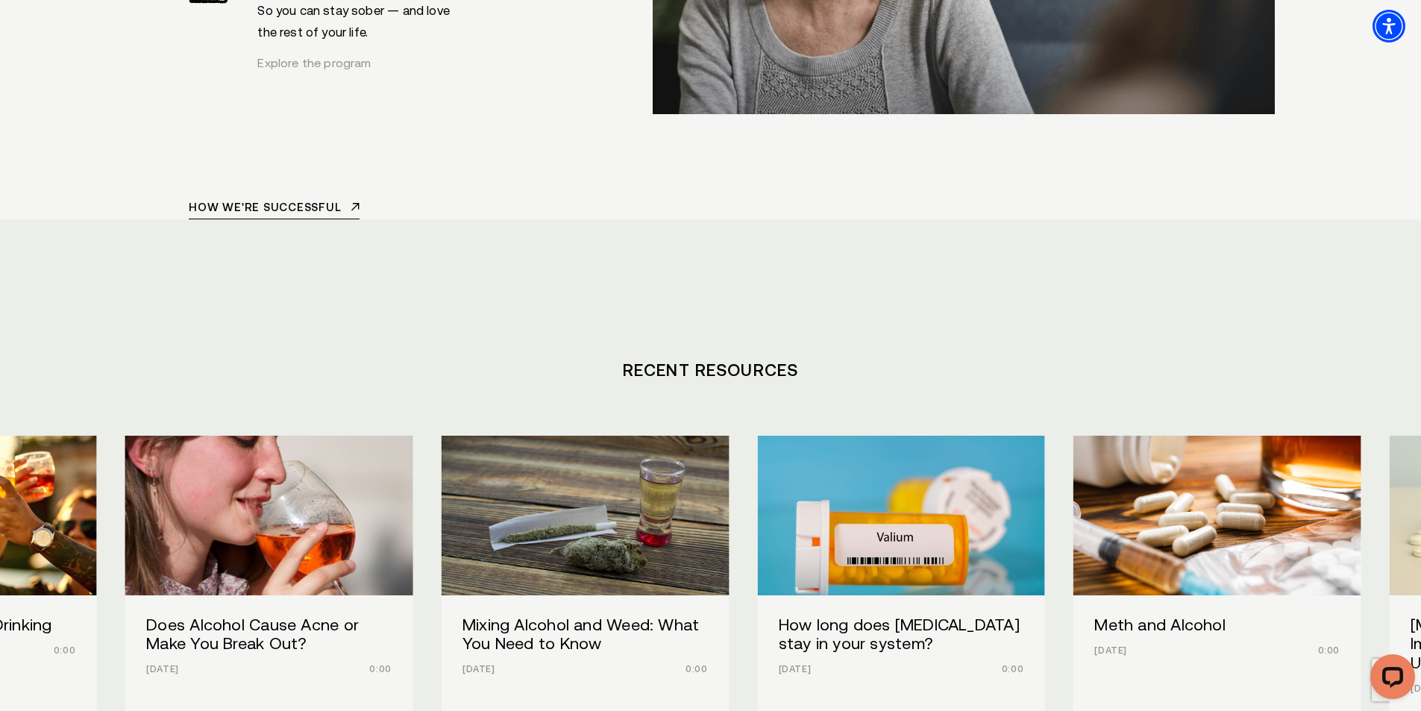 This screenshot has width=1421, height=711. I want to click on a: Explore the program, so click(314, 63).